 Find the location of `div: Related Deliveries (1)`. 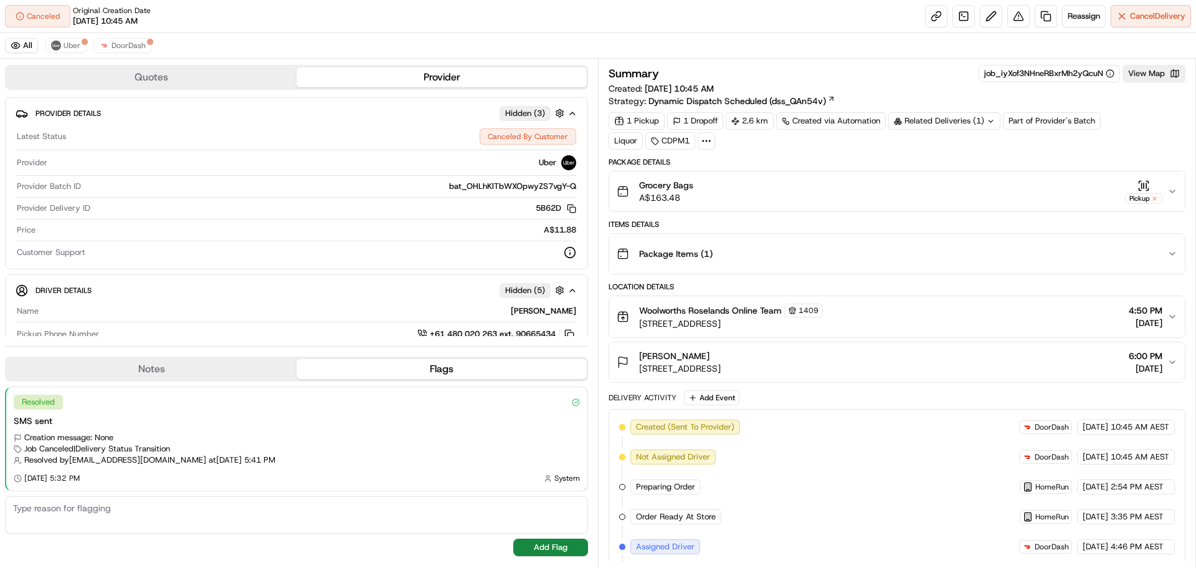

div: Related Deliveries (1) is located at coordinates (944, 121).